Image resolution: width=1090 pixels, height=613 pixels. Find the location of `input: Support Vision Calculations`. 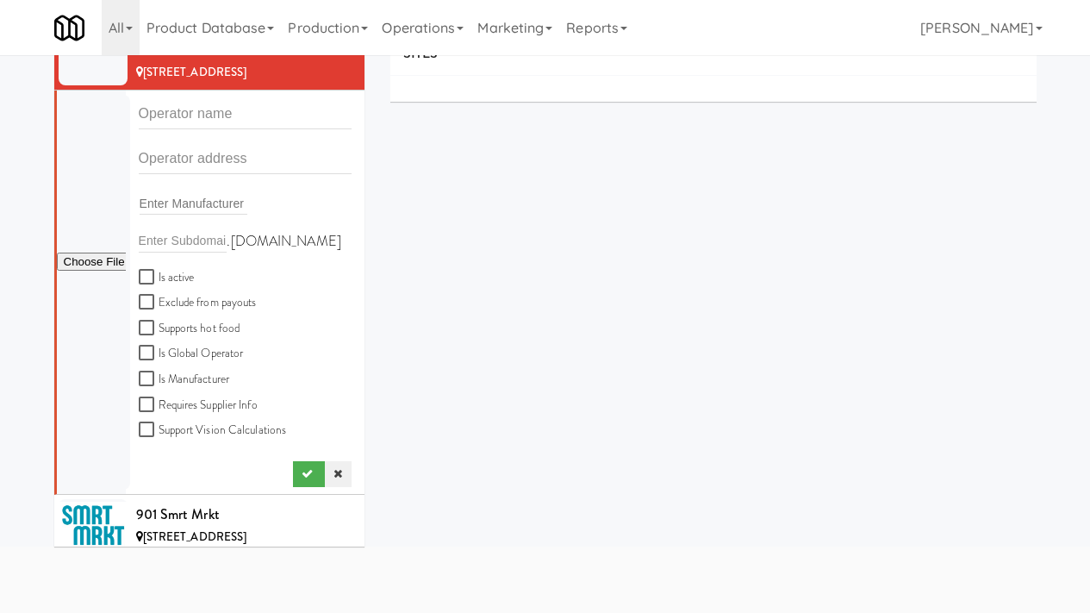

input: Support Vision Calculations is located at coordinates (148, 430).